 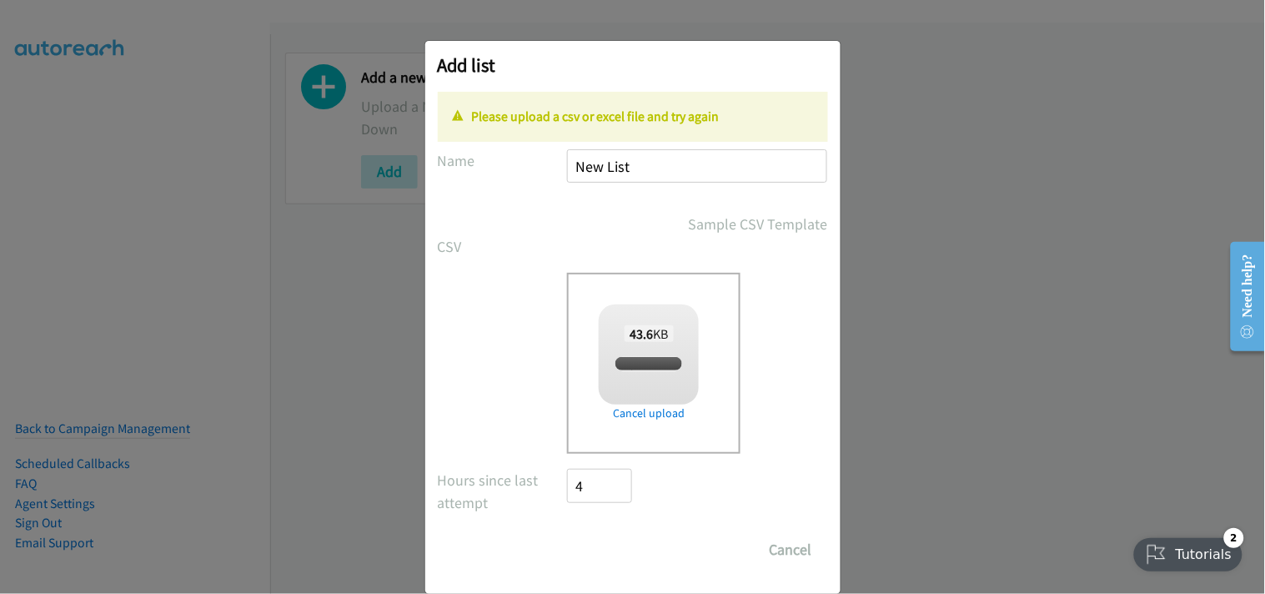 I want to click on label: CSV, so click(x=503, y=246).